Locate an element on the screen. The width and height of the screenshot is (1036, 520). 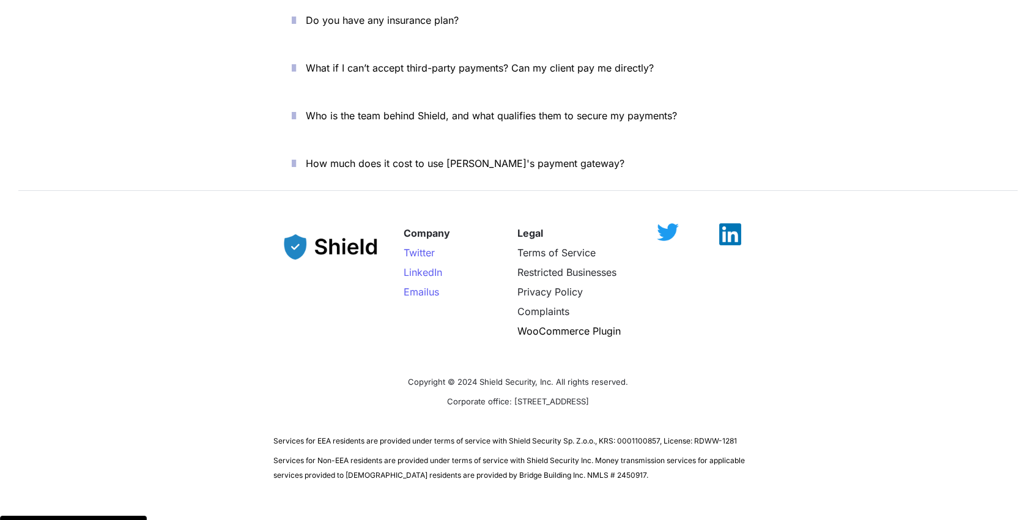
a: Restricted Businesses is located at coordinates (567, 272).